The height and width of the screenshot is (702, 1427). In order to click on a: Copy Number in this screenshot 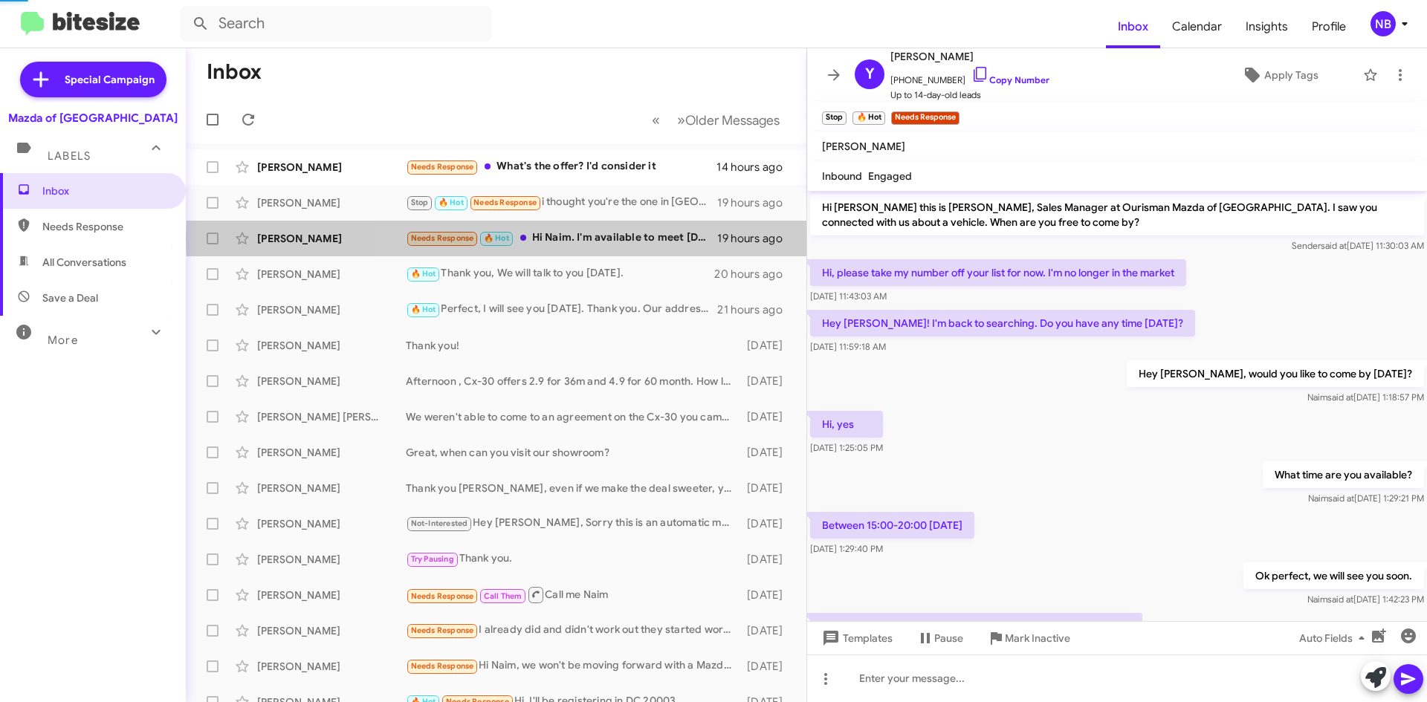, I will do `click(1010, 80)`.